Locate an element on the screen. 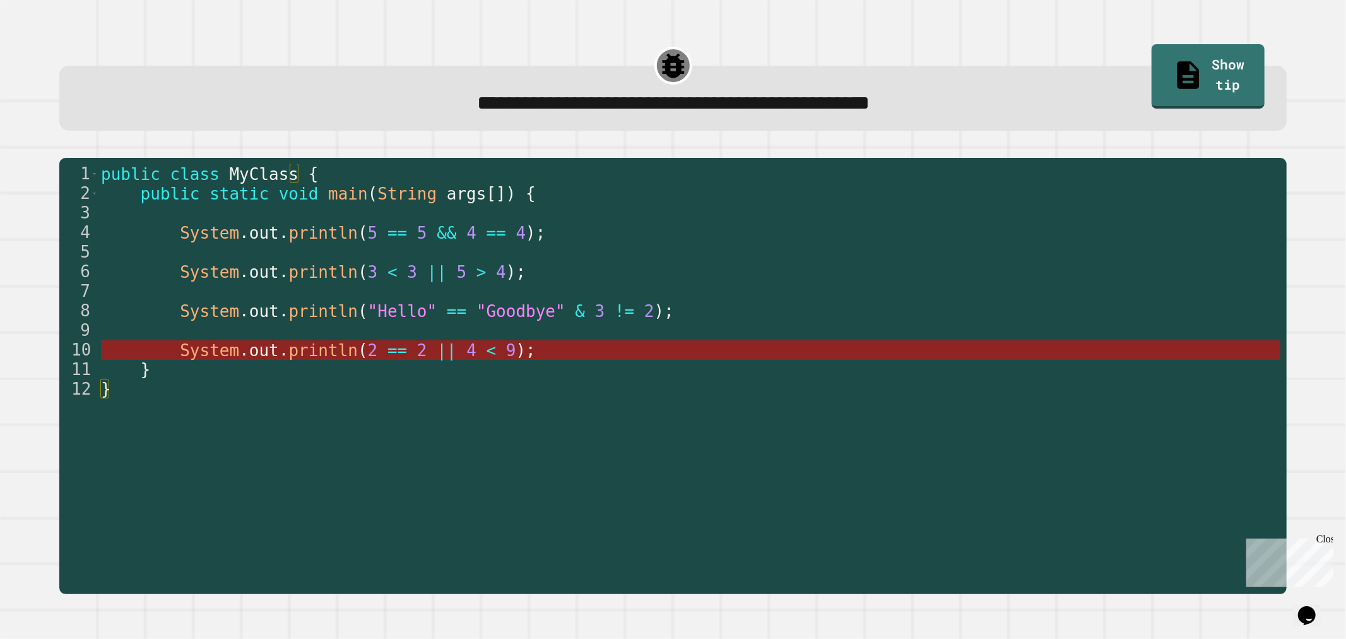 The width and height of the screenshot is (1346, 639). span: main is located at coordinates (348, 194).